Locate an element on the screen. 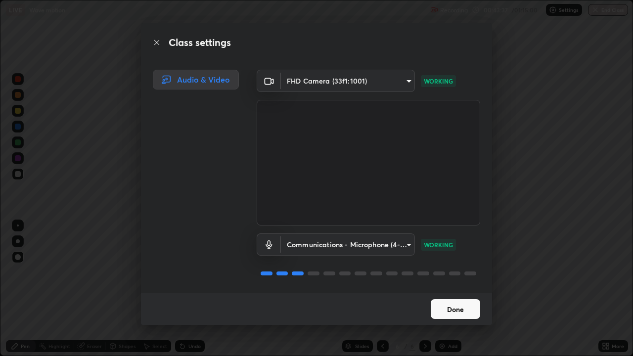  div: Audio & Video is located at coordinates (196, 80).